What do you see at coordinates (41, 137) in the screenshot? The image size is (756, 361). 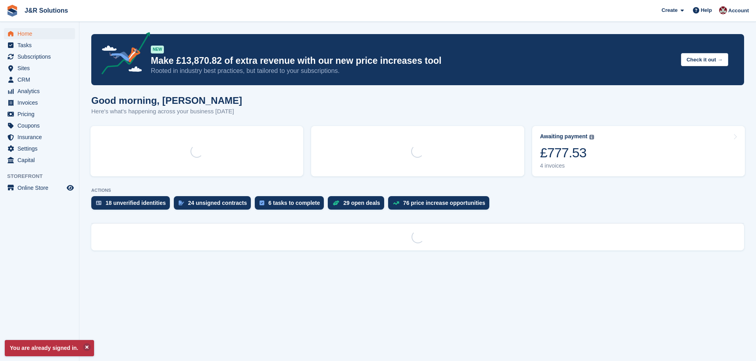 I see `span: Insurance` at bounding box center [41, 137].